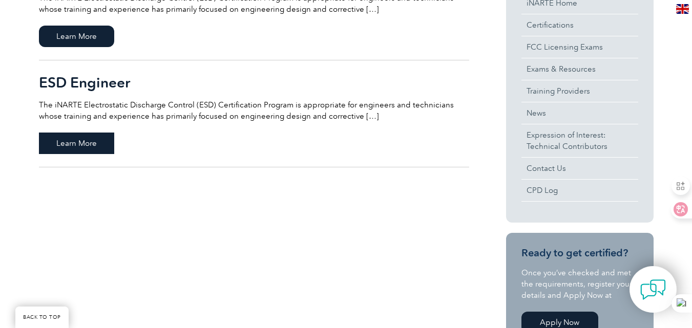  I want to click on p: Once you’ve checked and met the requirements, register your details and Apply Now at, so click(580, 284).